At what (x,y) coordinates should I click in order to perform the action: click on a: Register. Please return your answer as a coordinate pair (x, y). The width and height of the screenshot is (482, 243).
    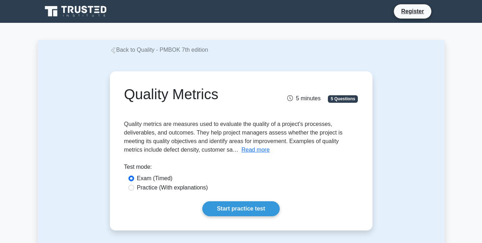
    Looking at the image, I should click on (412, 11).